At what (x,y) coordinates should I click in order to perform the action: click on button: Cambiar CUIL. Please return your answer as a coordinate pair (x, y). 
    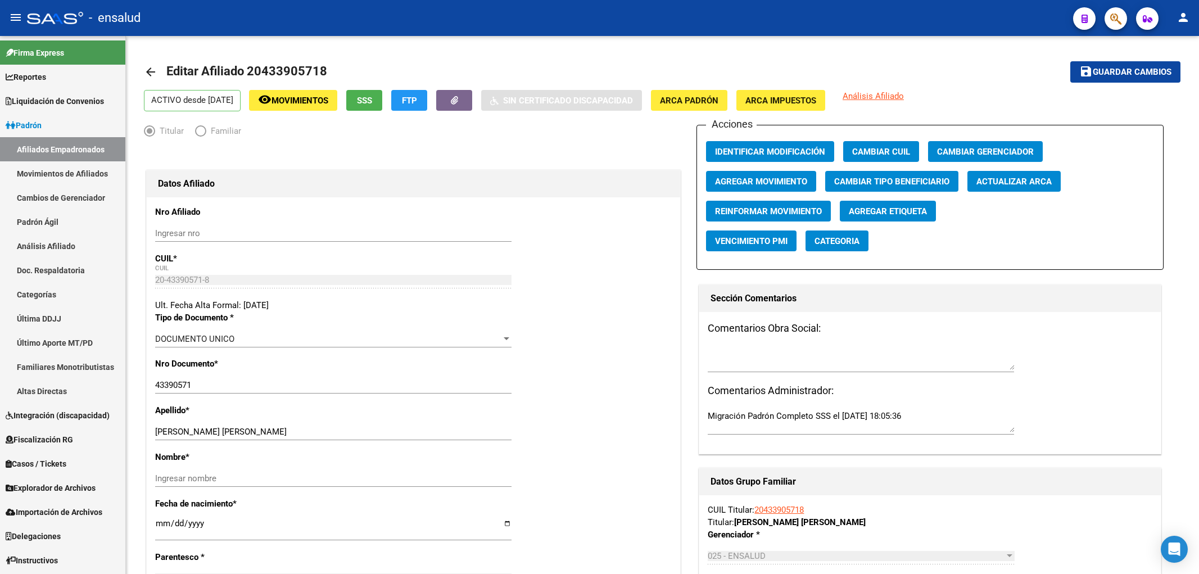
    Looking at the image, I should click on (881, 151).